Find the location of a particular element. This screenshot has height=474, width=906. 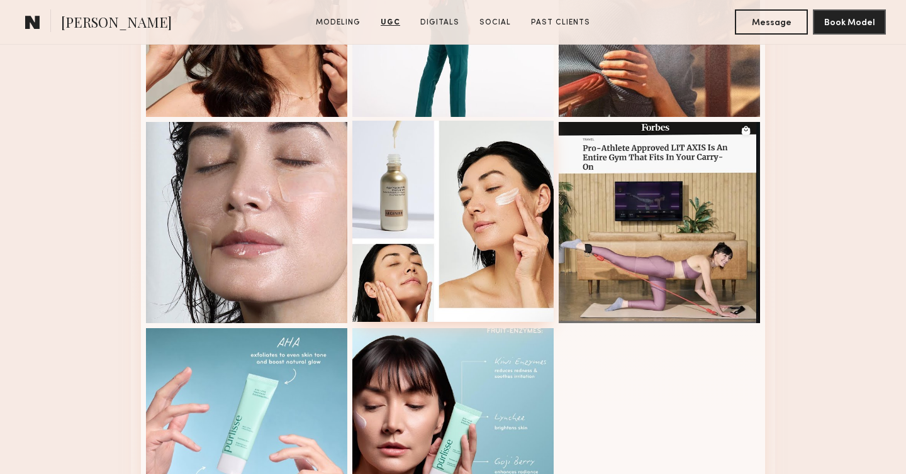

a: Modeling is located at coordinates (338, 23).